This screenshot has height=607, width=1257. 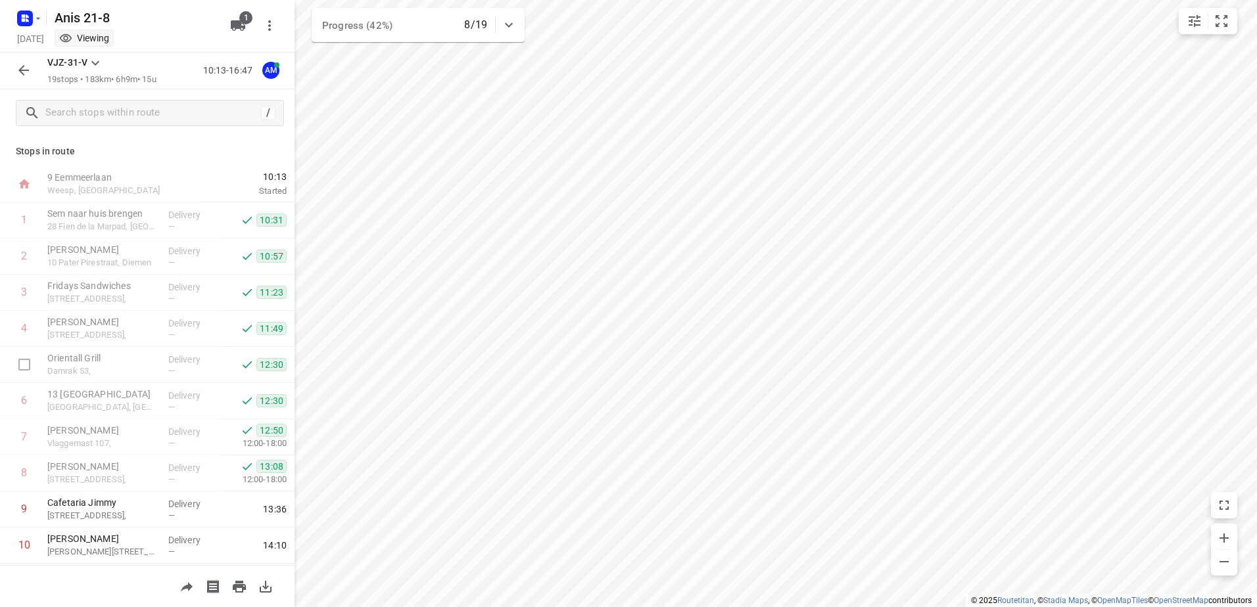 What do you see at coordinates (1016, 601) in the screenshot?
I see `a: Routetitan` at bounding box center [1016, 601].